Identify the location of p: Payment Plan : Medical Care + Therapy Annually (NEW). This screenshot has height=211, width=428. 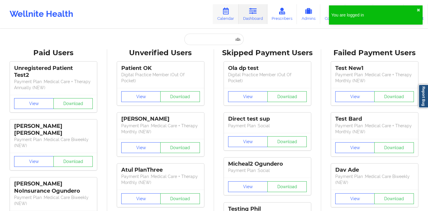
(53, 85).